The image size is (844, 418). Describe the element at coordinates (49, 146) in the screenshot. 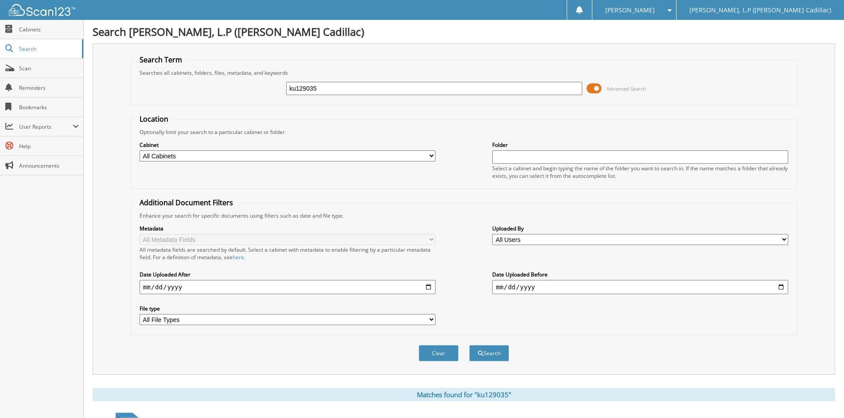

I see `span: Help` at that location.